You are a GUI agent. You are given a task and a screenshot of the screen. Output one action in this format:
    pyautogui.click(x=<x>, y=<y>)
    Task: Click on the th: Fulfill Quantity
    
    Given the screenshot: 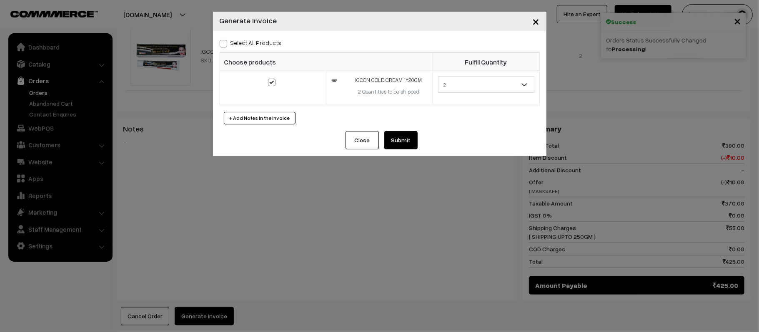 What is the action you would take?
    pyautogui.click(x=486, y=62)
    